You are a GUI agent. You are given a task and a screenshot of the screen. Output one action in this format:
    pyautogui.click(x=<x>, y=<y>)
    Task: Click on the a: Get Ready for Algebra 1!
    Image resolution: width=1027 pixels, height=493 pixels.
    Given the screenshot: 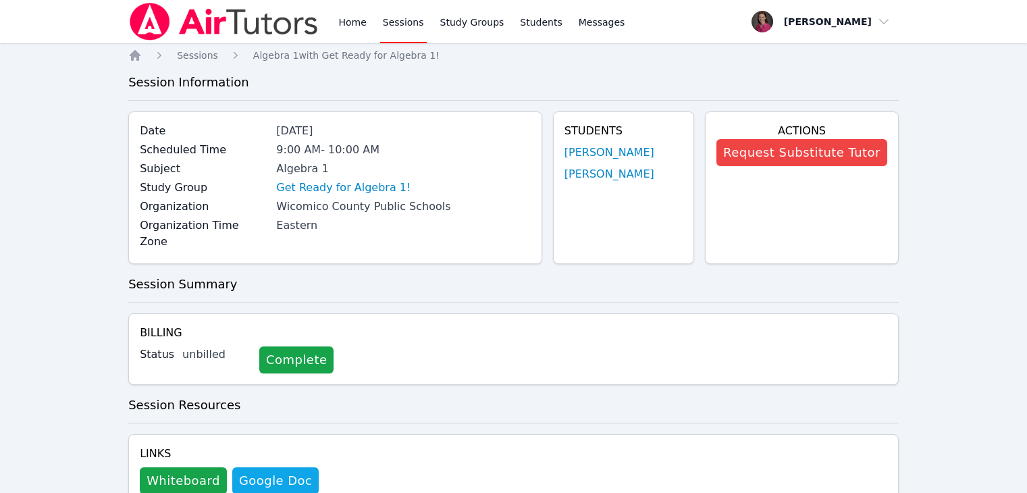 What is the action you would take?
    pyautogui.click(x=343, y=188)
    